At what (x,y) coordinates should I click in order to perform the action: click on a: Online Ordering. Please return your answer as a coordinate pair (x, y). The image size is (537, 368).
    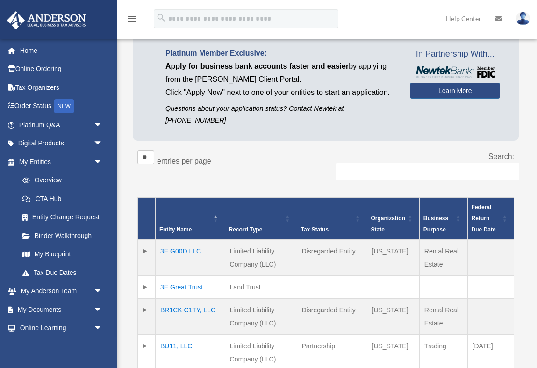
    Looking at the image, I should click on (62, 69).